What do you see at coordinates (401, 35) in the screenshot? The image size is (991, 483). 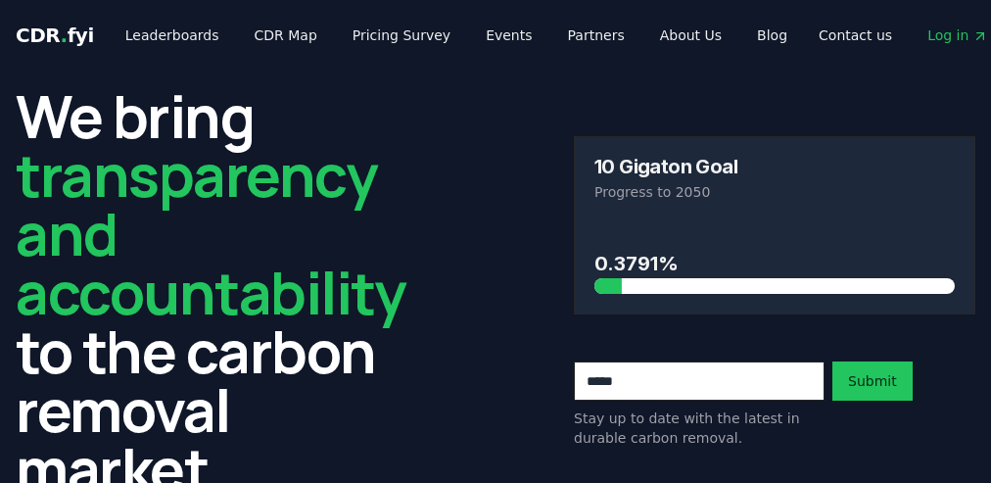 I see `a: Pricing Survey` at bounding box center [401, 35].